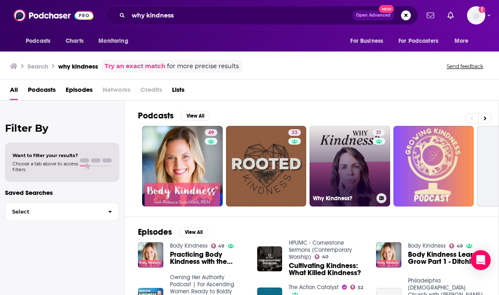 Image resolution: width=499 pixels, height=295 pixels. What do you see at coordinates (155, 232) in the screenshot?
I see `h2: Episodes` at bounding box center [155, 232].